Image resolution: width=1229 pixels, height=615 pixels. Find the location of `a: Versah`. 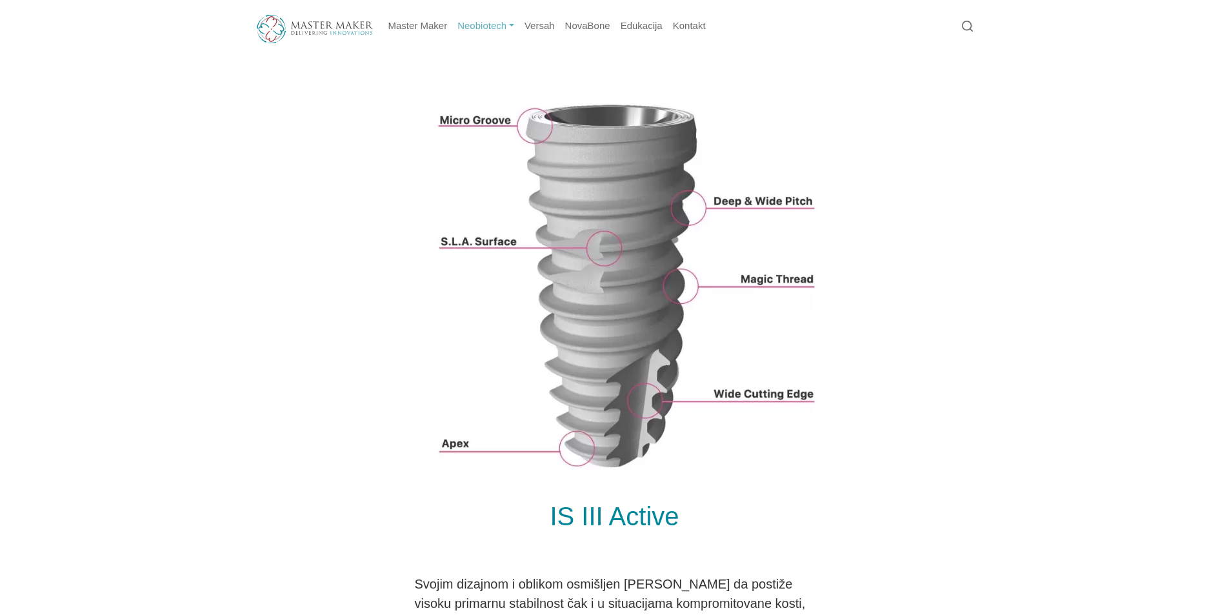

a: Versah is located at coordinates (539, 26).